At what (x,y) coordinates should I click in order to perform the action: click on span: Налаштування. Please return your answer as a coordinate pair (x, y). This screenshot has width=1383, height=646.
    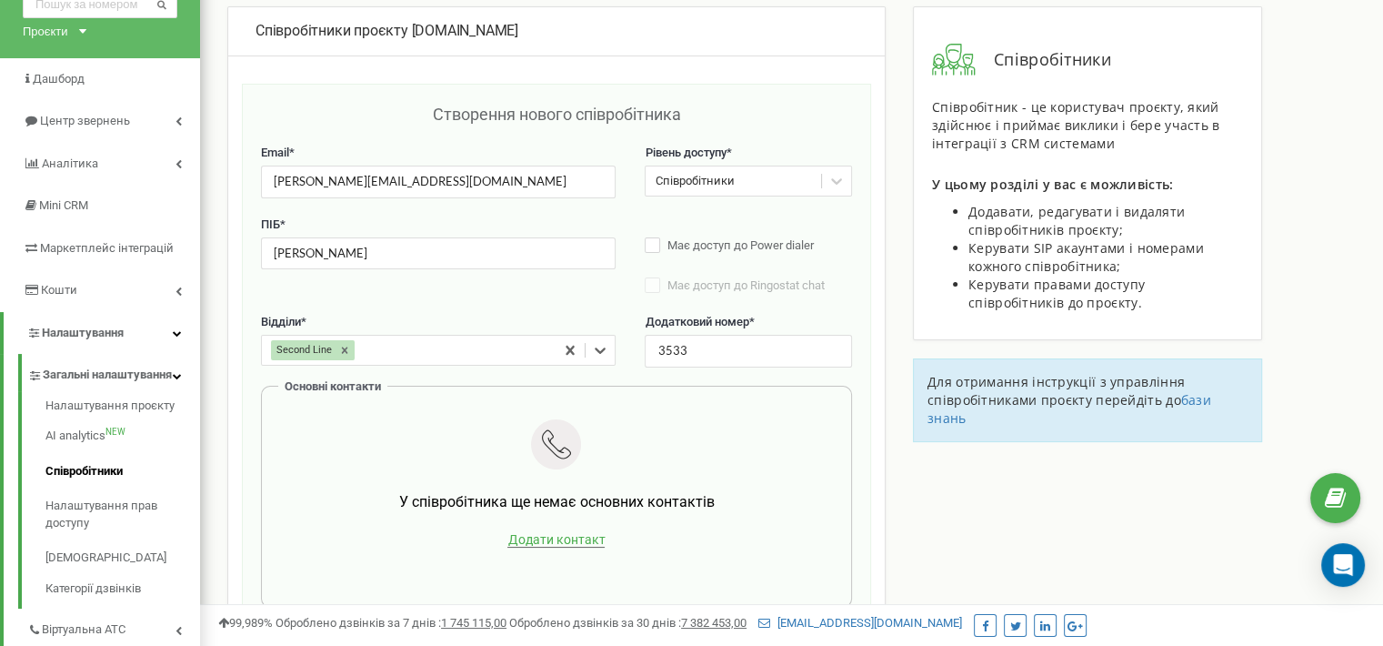
    Looking at the image, I should click on (83, 332).